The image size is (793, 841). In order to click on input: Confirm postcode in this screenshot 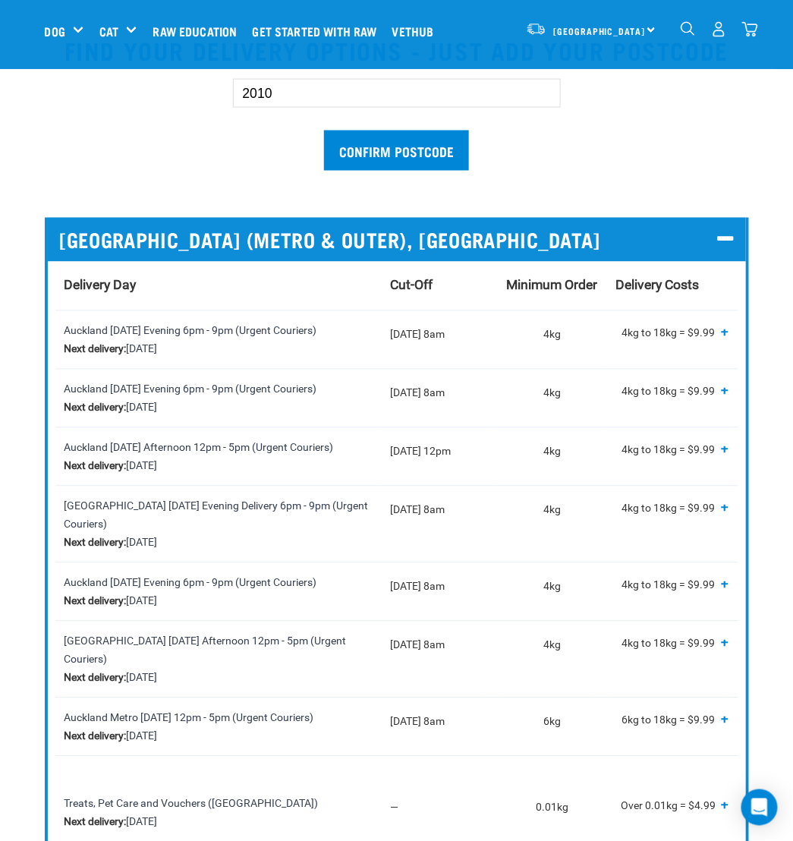, I will do `click(396, 150)`.